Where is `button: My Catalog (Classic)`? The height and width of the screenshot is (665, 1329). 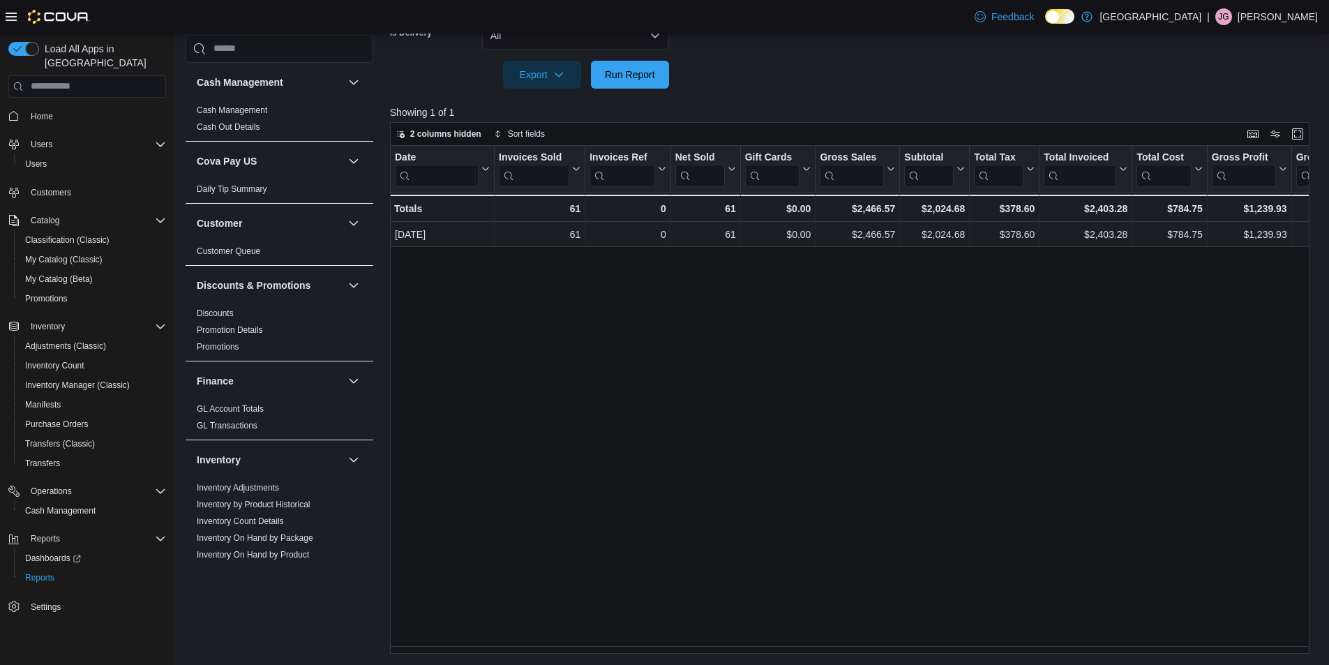 button: My Catalog (Classic) is located at coordinates (93, 260).